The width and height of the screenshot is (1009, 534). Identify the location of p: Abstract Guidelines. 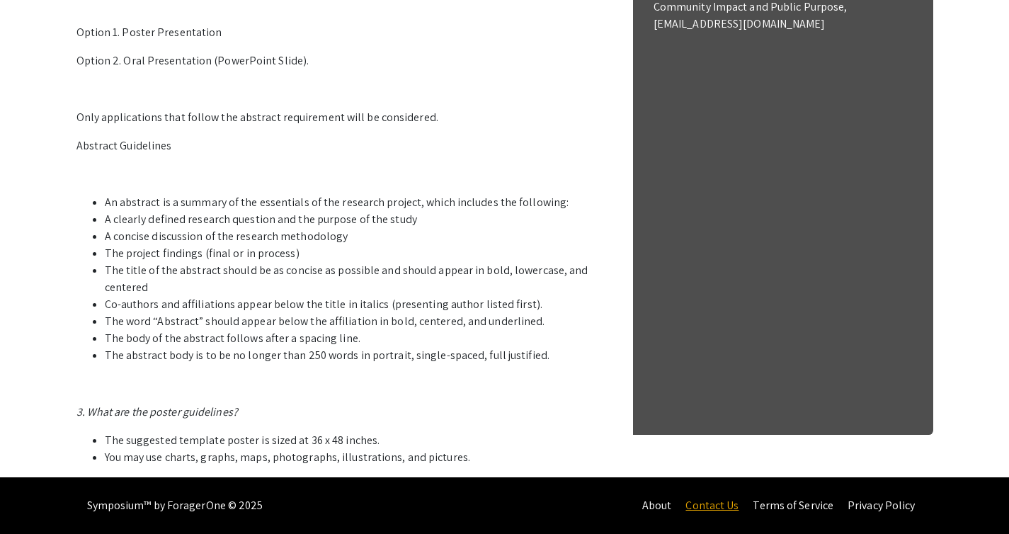
(342, 146).